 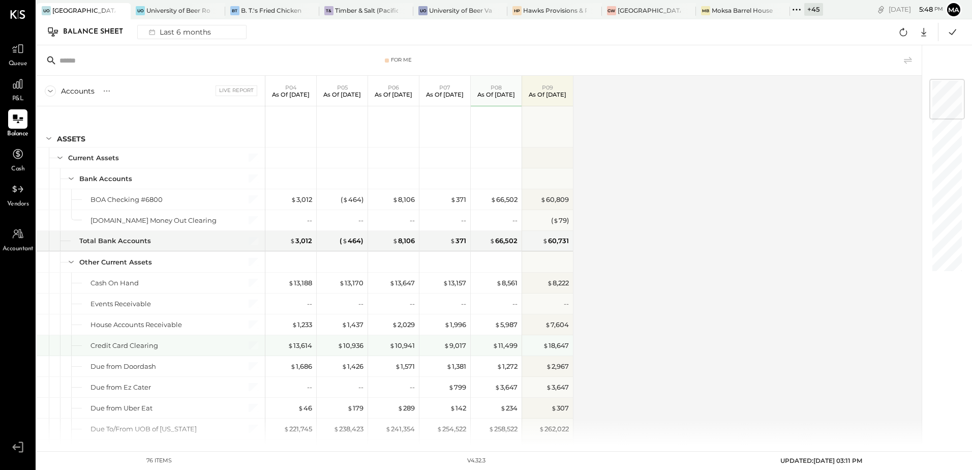 What do you see at coordinates (402, 283) in the screenshot?
I see `div: 13,647` at bounding box center [402, 283].